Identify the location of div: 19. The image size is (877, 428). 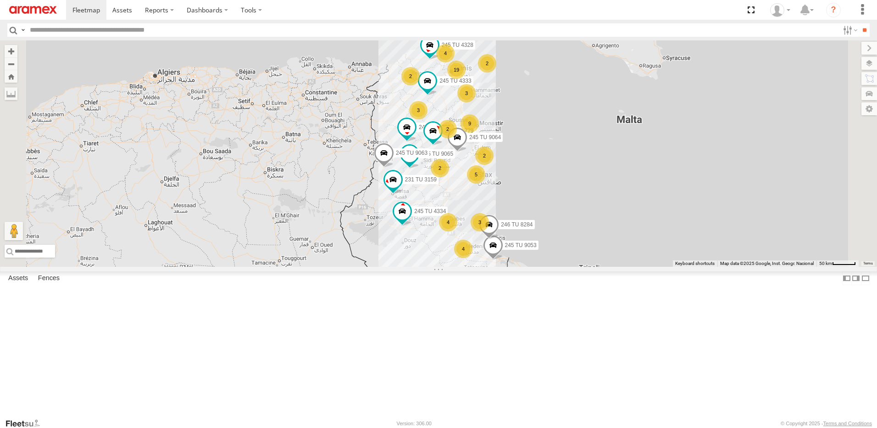
(456, 70).